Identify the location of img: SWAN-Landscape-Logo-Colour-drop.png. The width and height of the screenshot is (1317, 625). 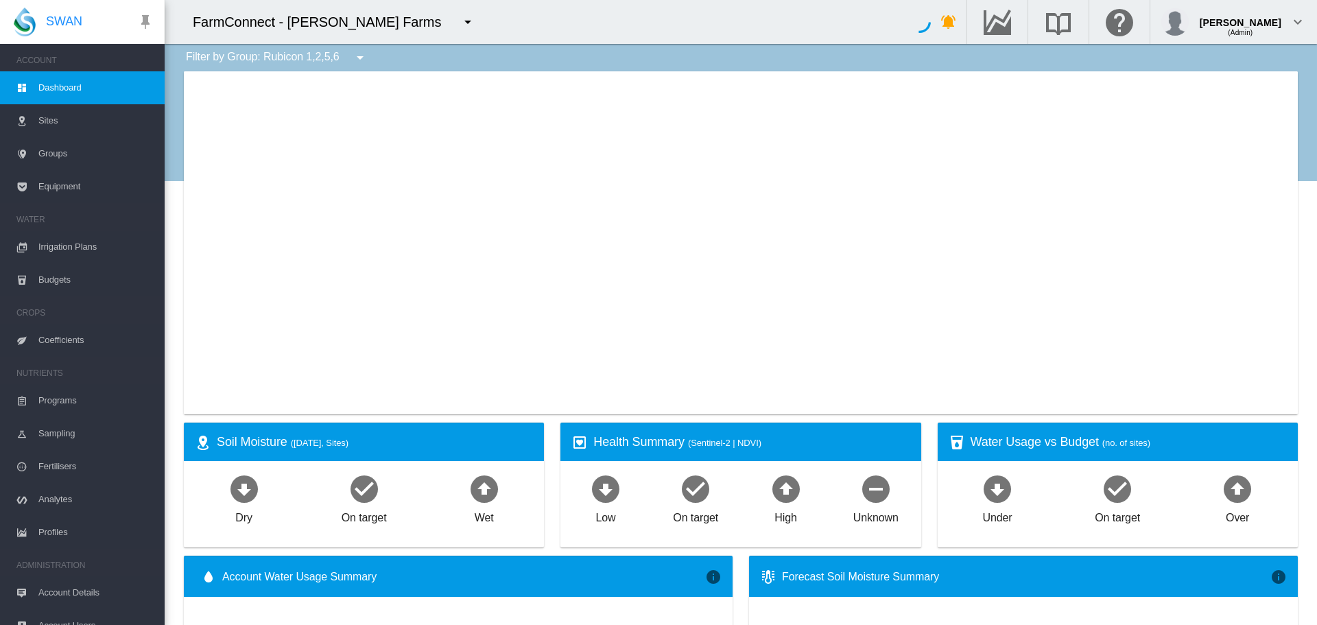
(25, 22).